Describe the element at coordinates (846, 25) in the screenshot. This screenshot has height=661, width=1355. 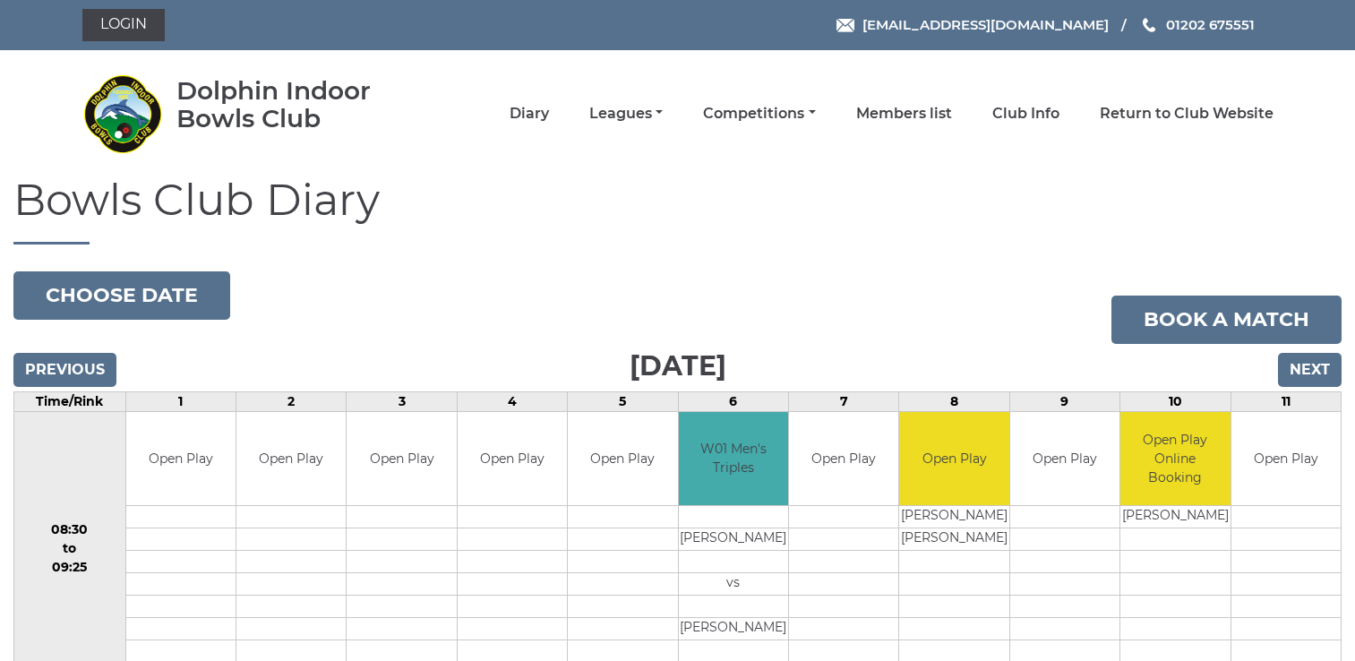
I see `img: Email` at that location.